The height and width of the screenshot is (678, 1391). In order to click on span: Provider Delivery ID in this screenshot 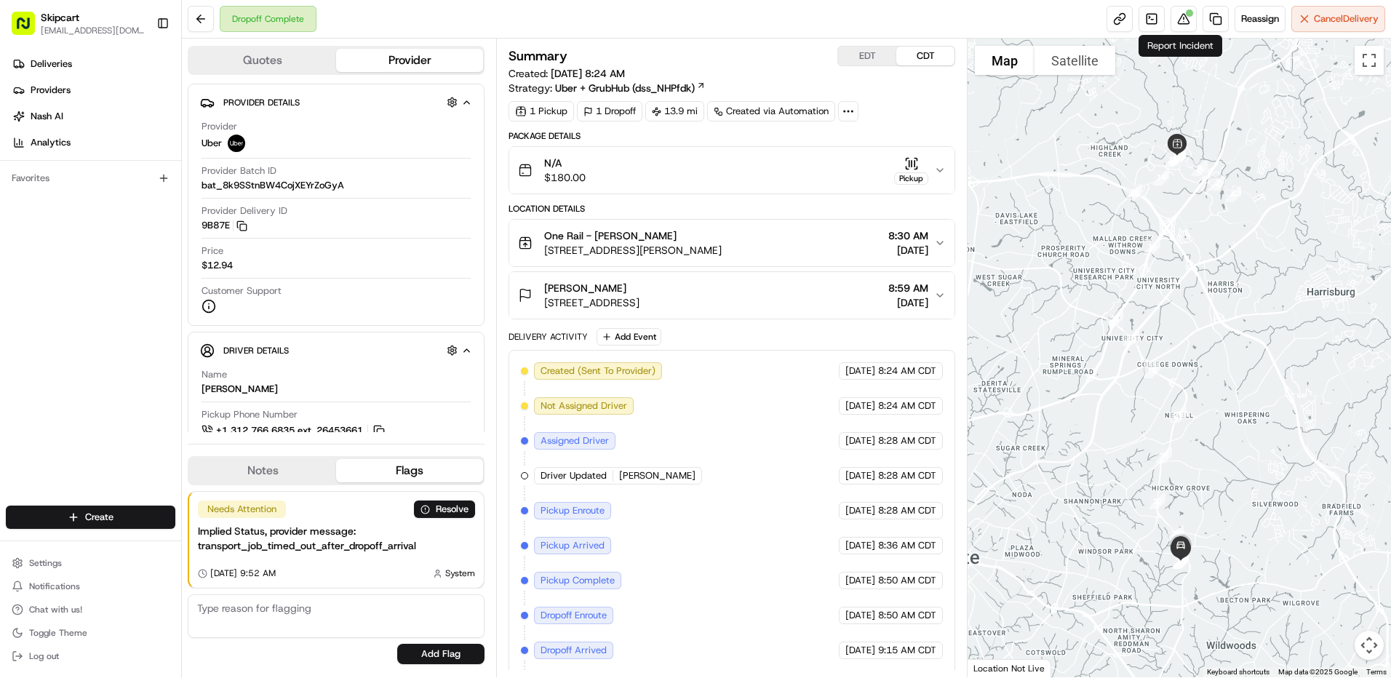, I will do `click(244, 211)`.